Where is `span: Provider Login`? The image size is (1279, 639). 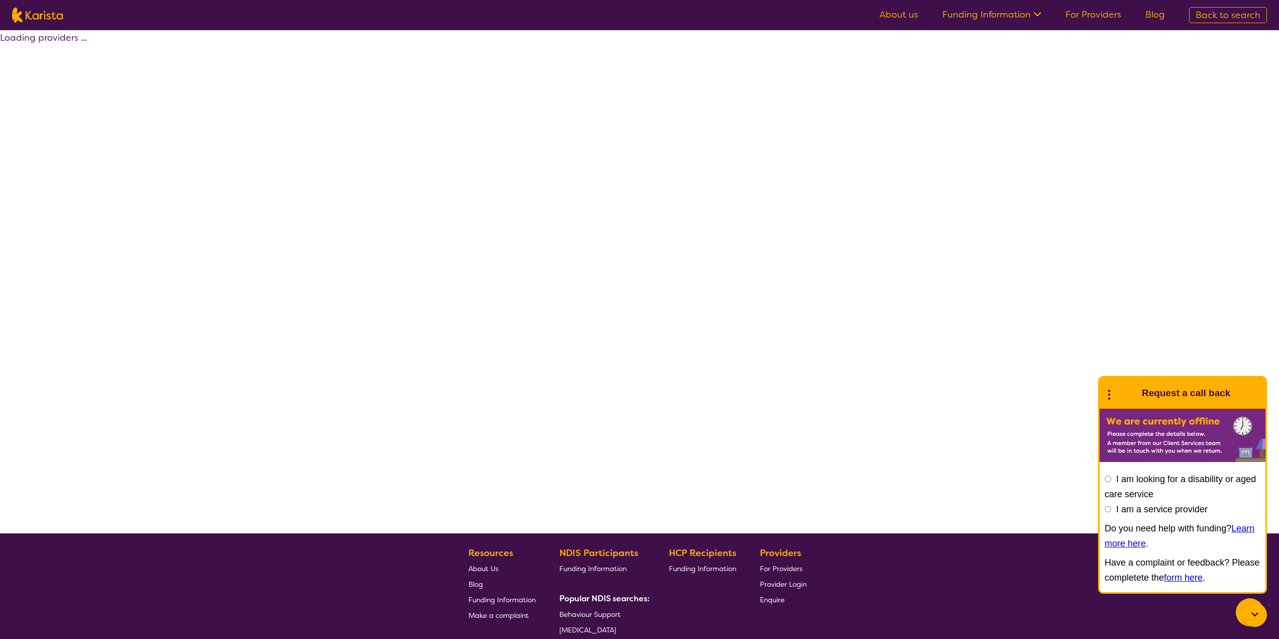
span: Provider Login is located at coordinates (783, 584).